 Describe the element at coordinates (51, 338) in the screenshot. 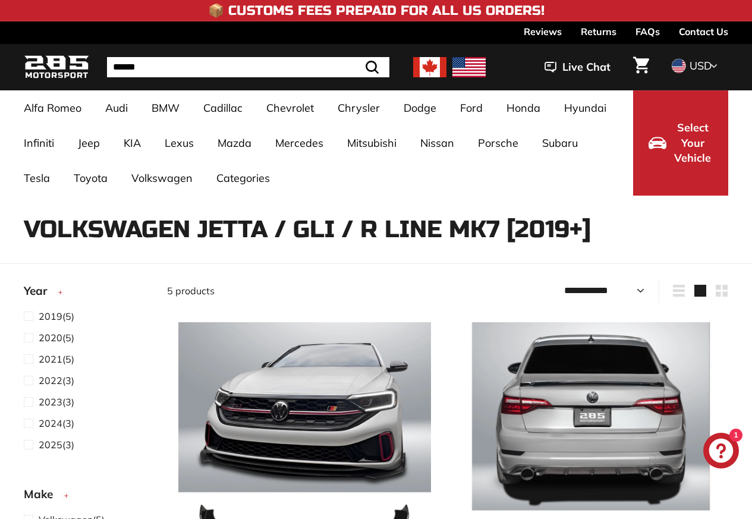

I see `span: 2020` at that location.